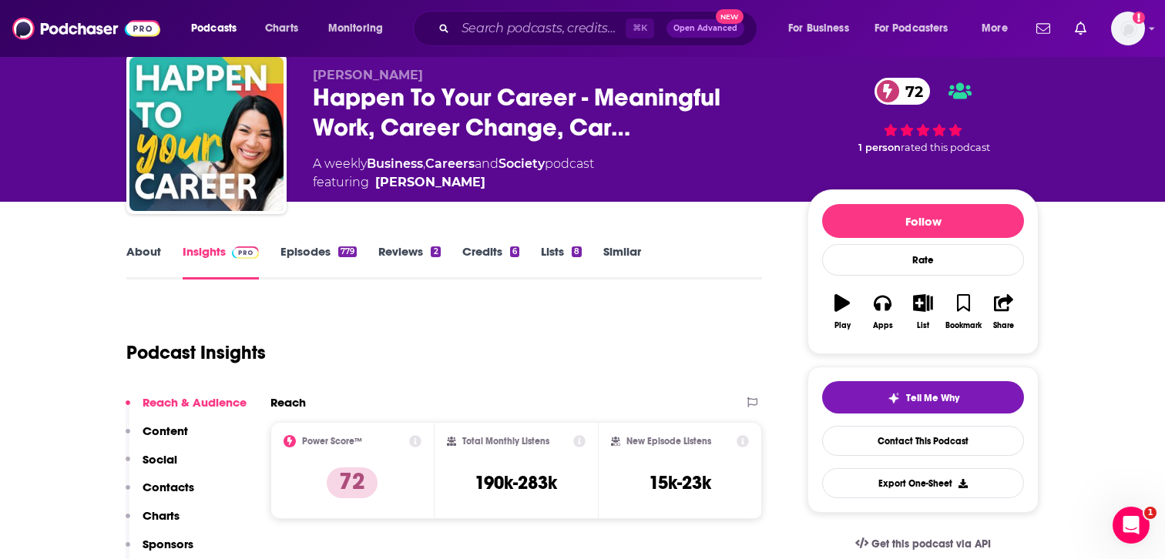  What do you see at coordinates (245, 253) in the screenshot?
I see `img: Podchaser Pro` at bounding box center [245, 253].